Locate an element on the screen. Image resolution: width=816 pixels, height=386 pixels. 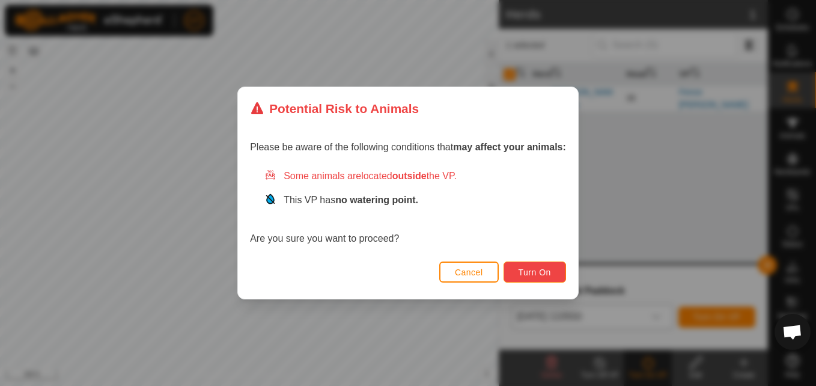
span: This VP has is located at coordinates (351, 200).